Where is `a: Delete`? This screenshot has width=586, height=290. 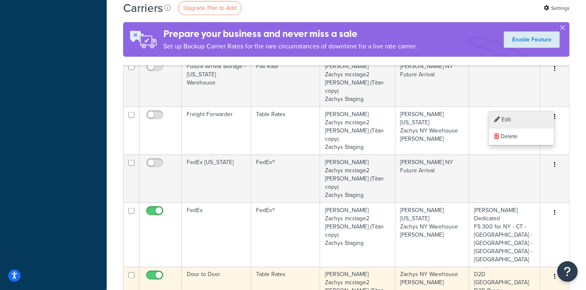
a: Delete is located at coordinates (522, 137).